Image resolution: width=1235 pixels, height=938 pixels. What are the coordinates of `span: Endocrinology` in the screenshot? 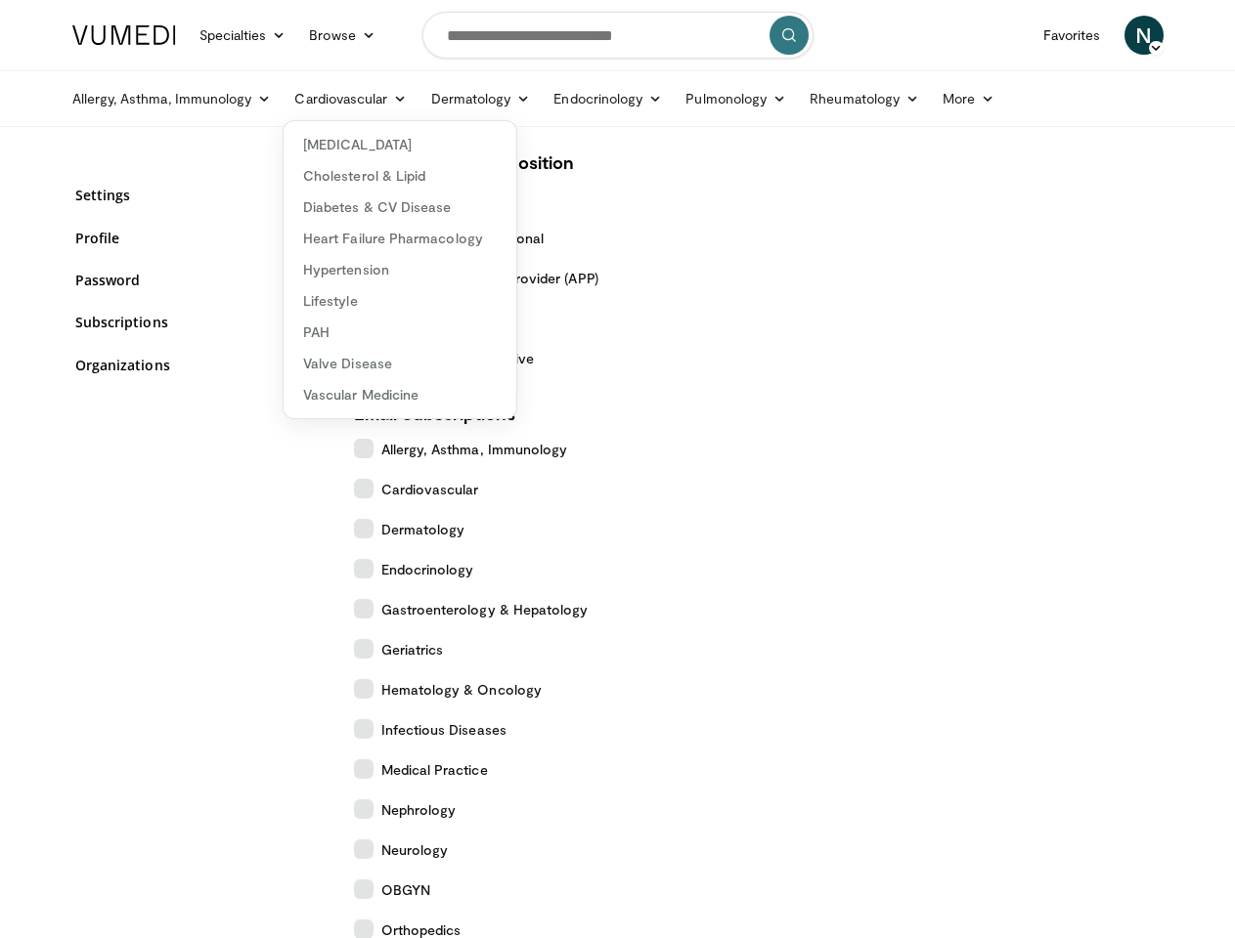 It's located at (427, 569).